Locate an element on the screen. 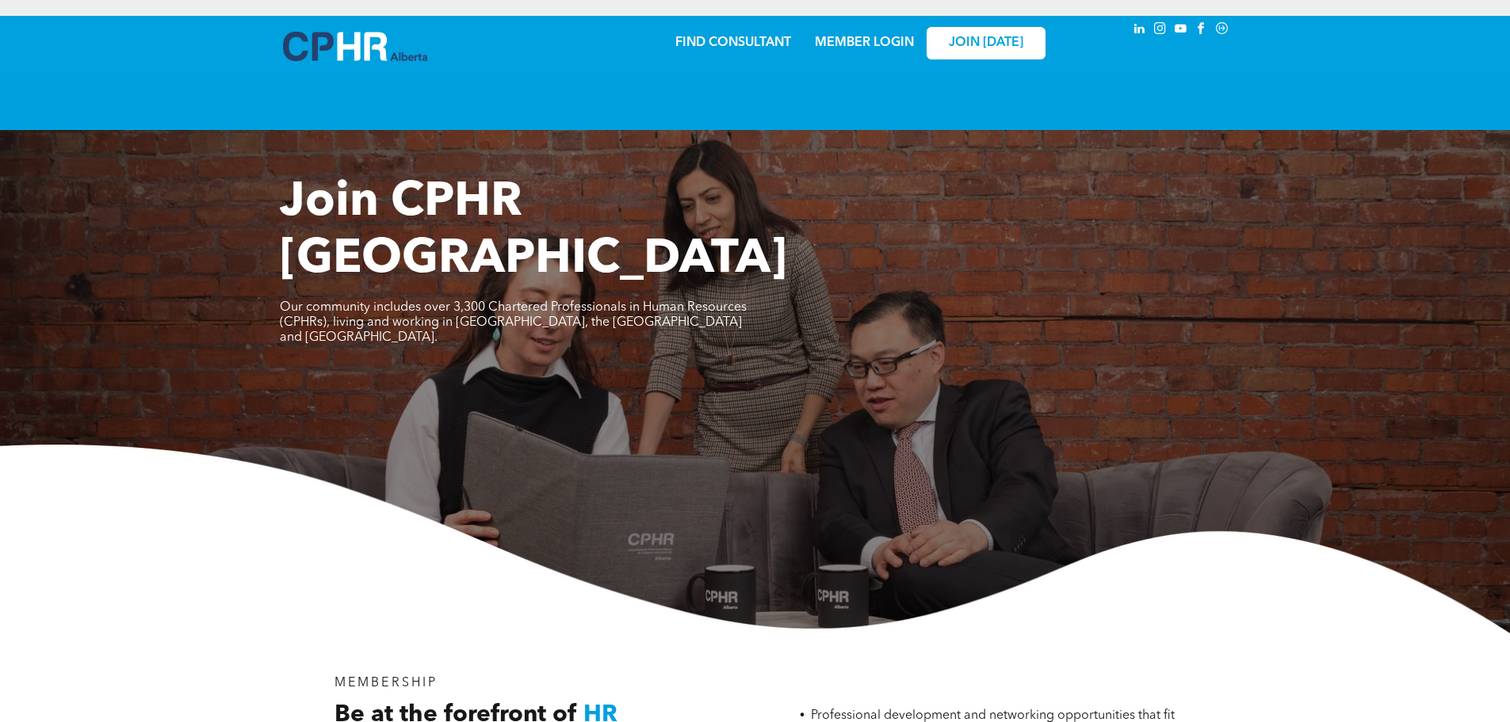  span: Our community includes over 3,300 Chartered Professionals in Human Resources (CPHRs), living and ... is located at coordinates (513, 323).